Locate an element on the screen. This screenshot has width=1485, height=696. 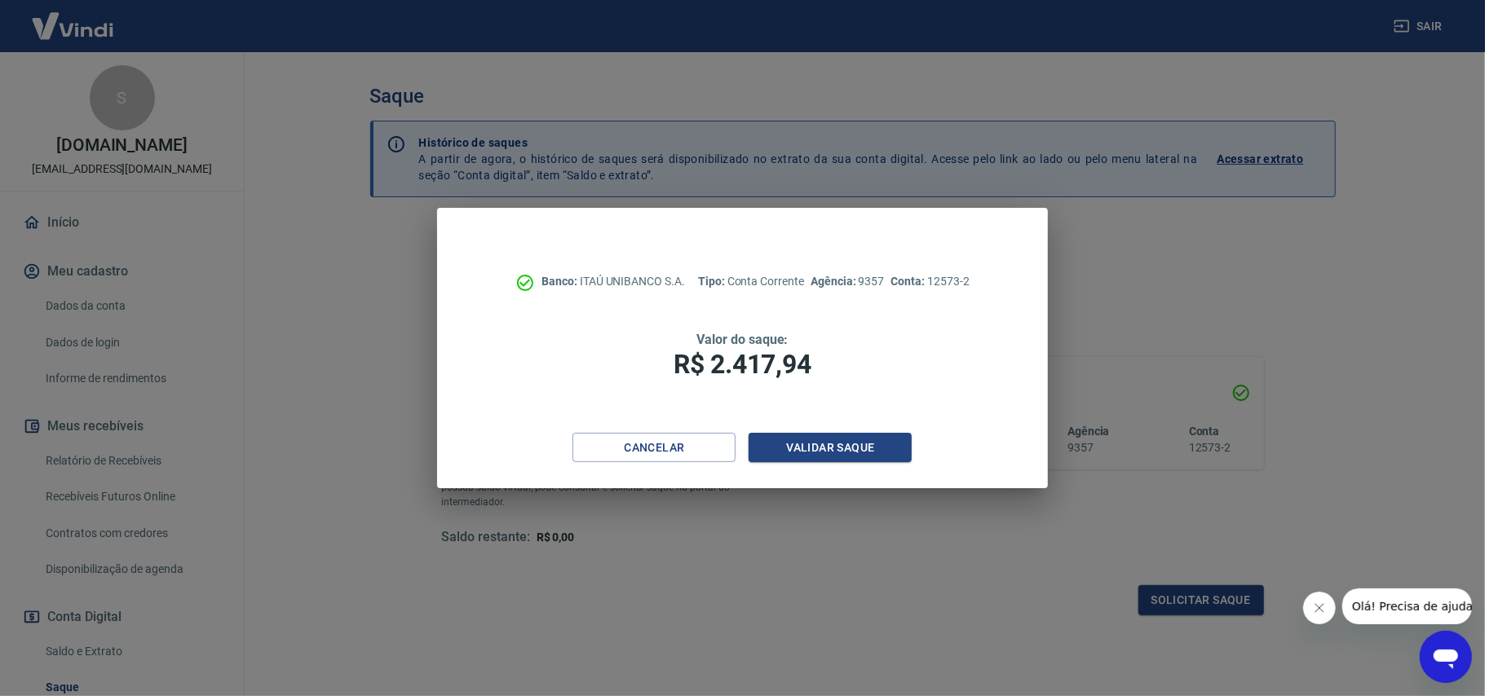
button: Validar saque is located at coordinates (830, 448).